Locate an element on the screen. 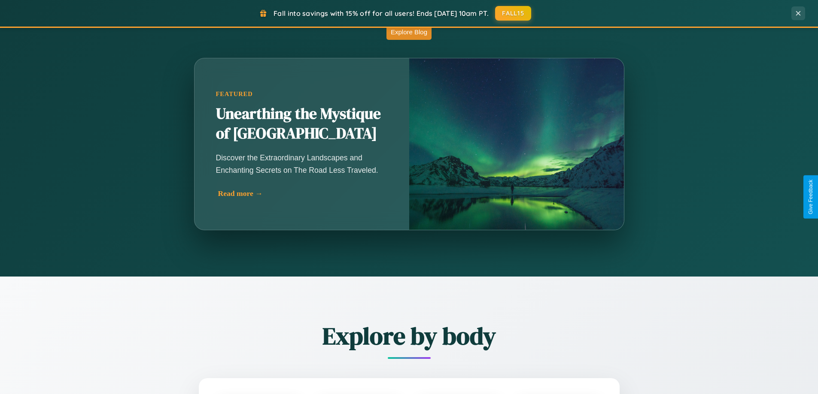 The image size is (818, 394). button: FALL15 is located at coordinates (513, 13).